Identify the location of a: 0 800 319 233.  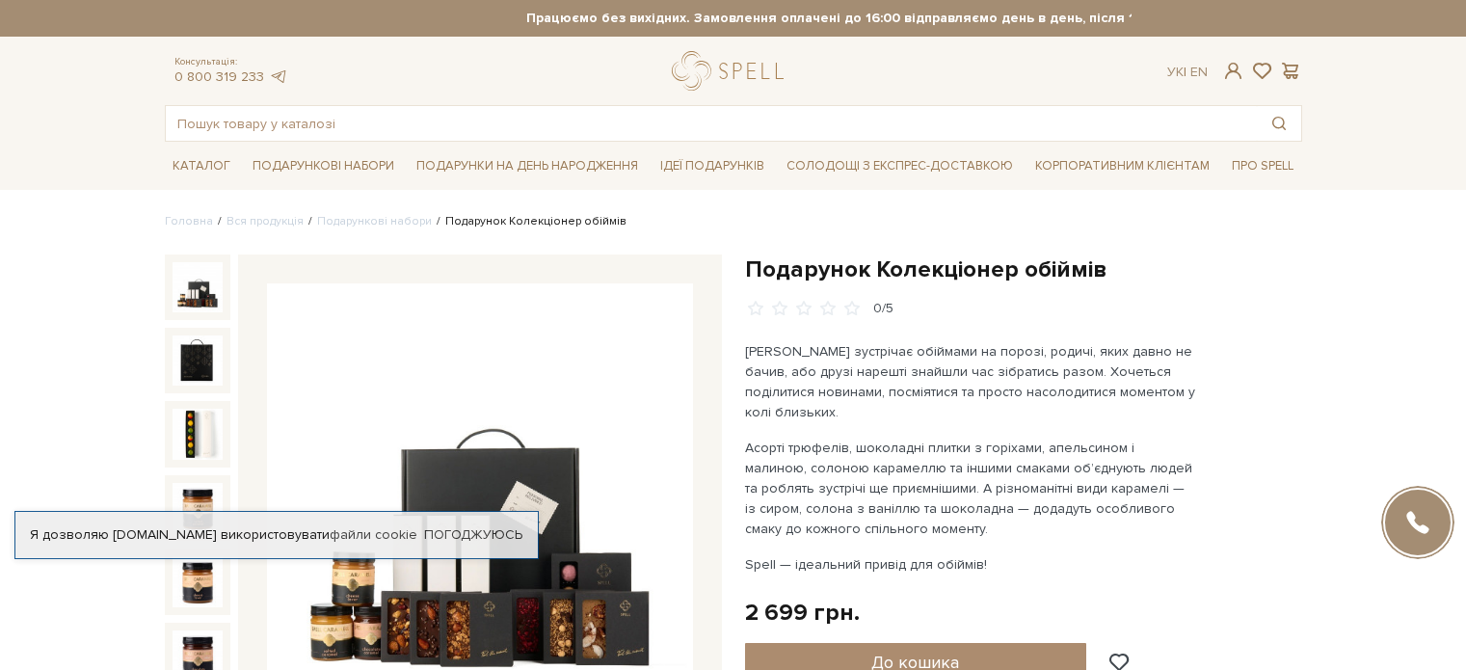
(219, 76).